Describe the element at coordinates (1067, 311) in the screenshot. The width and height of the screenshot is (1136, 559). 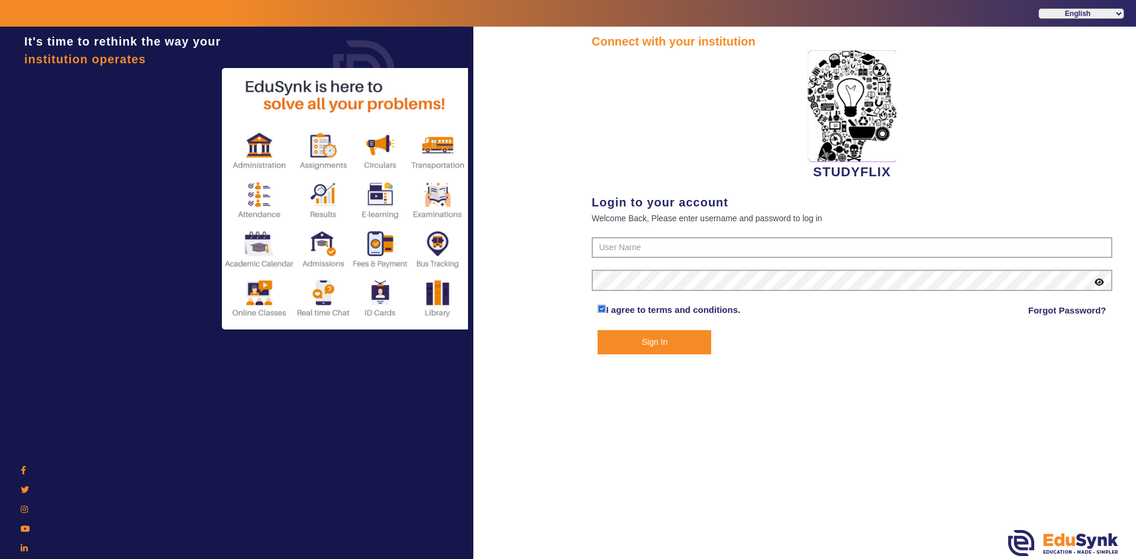
I see `a: Forgot Password?` at that location.